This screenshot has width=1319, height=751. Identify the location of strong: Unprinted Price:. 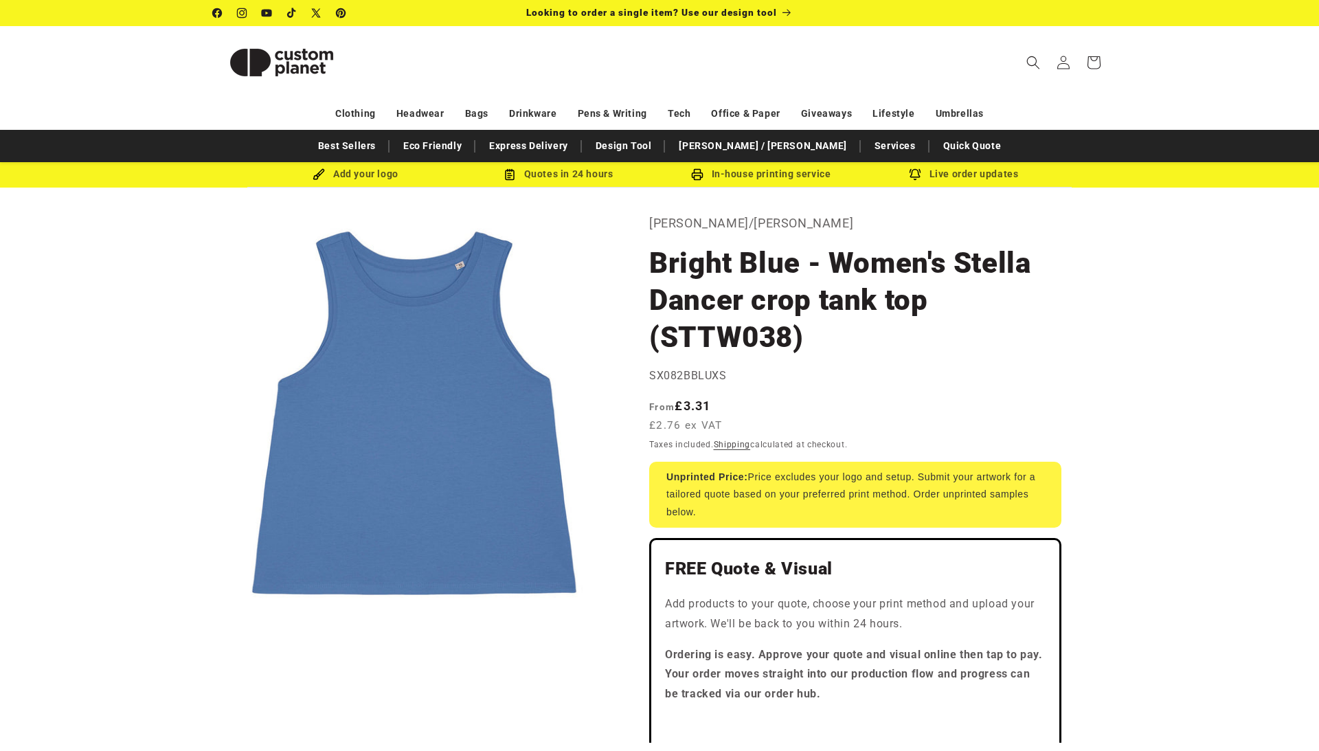
(707, 477).